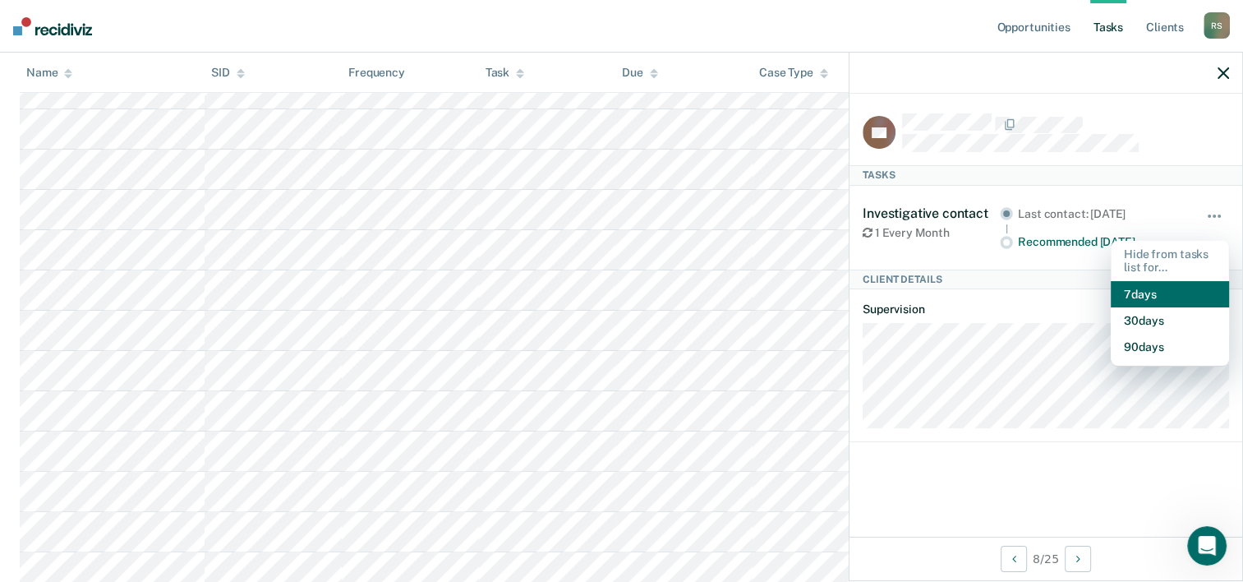 The image size is (1243, 582). I want to click on div: 1 Every Month, so click(931, 233).